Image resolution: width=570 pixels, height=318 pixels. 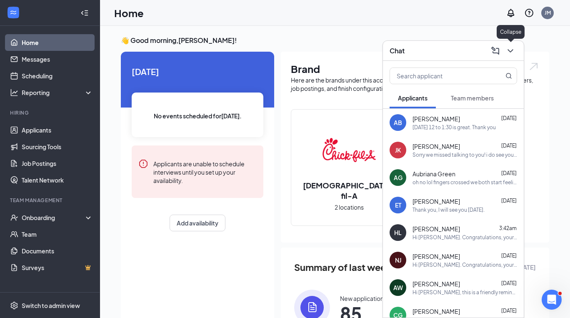 What do you see at coordinates (415, 84) in the screenshot?
I see `div: Here are the brands under this account. Click into a brand to see your locations, managers, job p...` at bounding box center [415, 84].